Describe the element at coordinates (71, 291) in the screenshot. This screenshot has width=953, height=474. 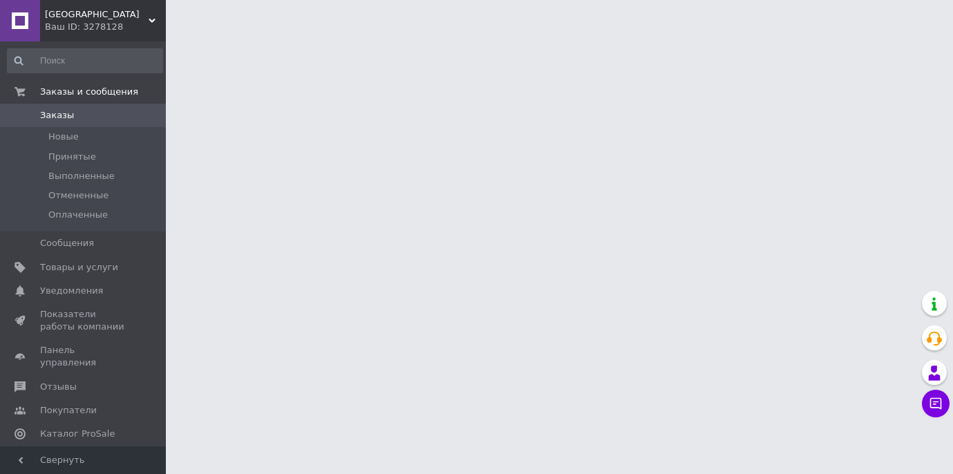
I see `span: Уведомления` at that location.